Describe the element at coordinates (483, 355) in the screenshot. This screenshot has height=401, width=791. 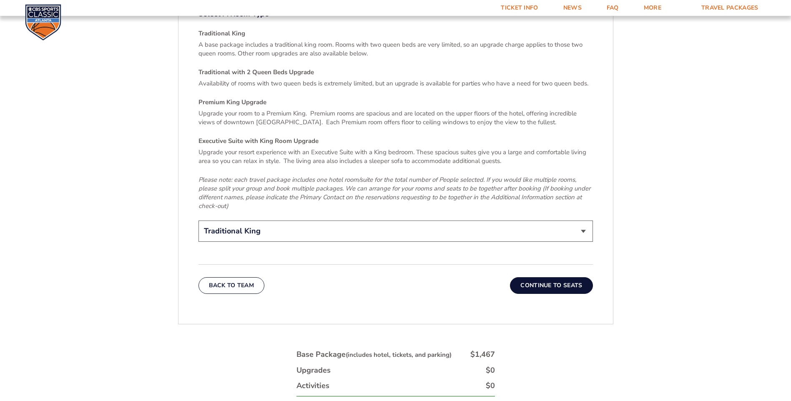
I see `div: $1,467` at that location.